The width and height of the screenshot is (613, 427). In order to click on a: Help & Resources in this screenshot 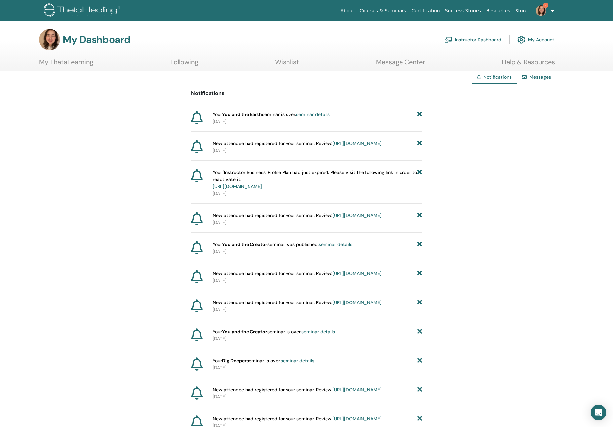, I will do `click(528, 64)`.